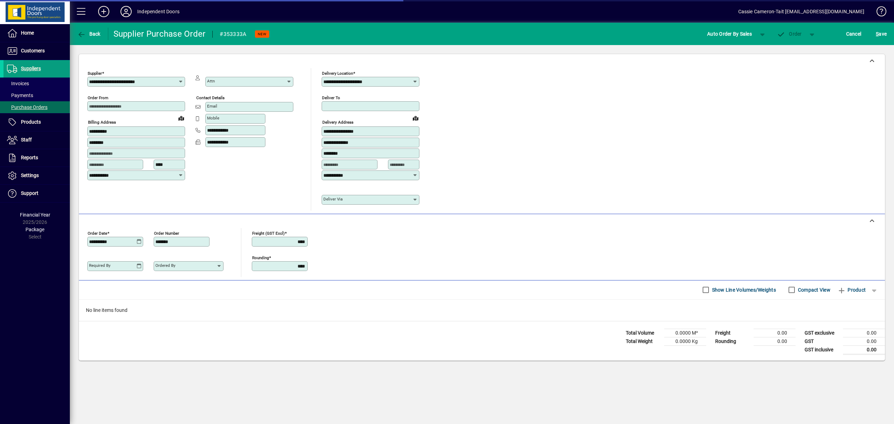  Describe the element at coordinates (822, 350) in the screenshot. I see `td: GST inclusive` at that location.